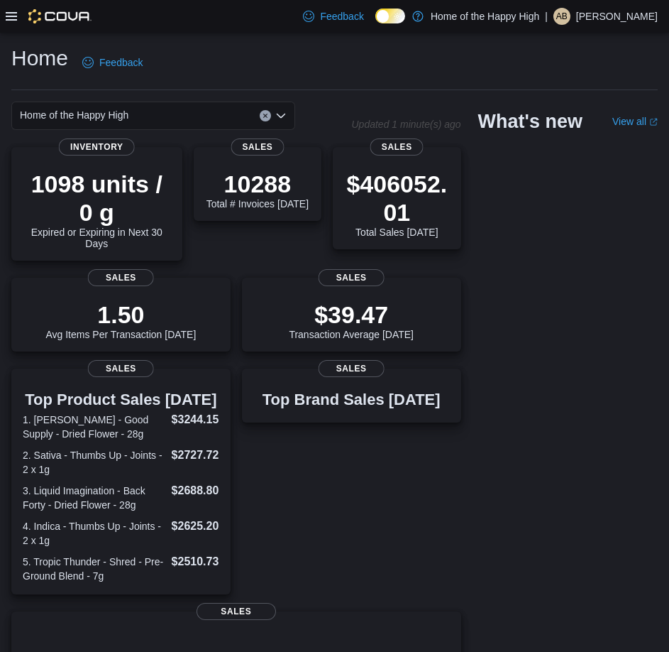 Image resolution: width=669 pixels, height=652 pixels. I want to click on span: Home of the Happy High, so click(74, 115).